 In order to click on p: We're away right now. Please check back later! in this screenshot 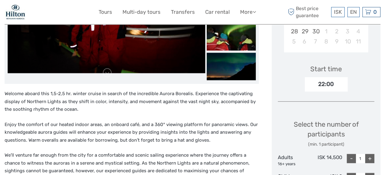, I will do `click(39, 13)`.